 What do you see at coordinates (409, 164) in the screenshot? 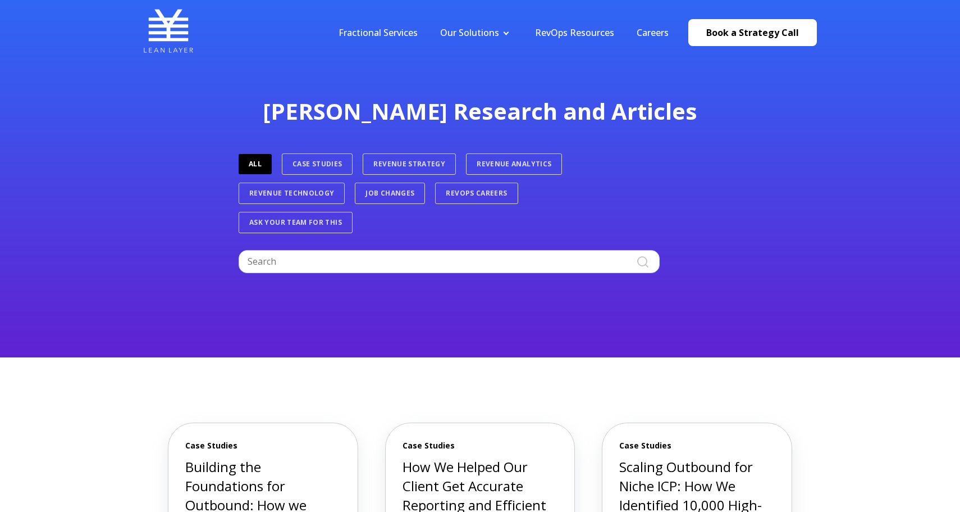
I see `a: Revenue Strategy` at bounding box center [409, 164].